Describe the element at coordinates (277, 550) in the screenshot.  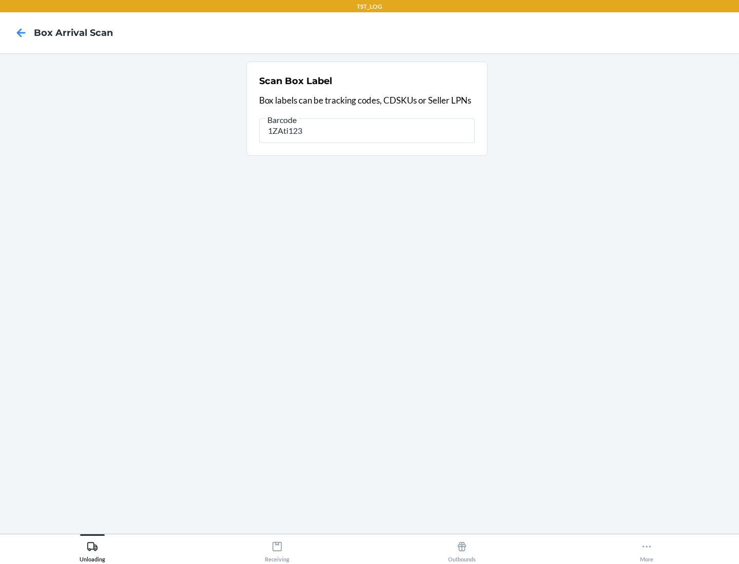
I see `div: Receiving` at that location.